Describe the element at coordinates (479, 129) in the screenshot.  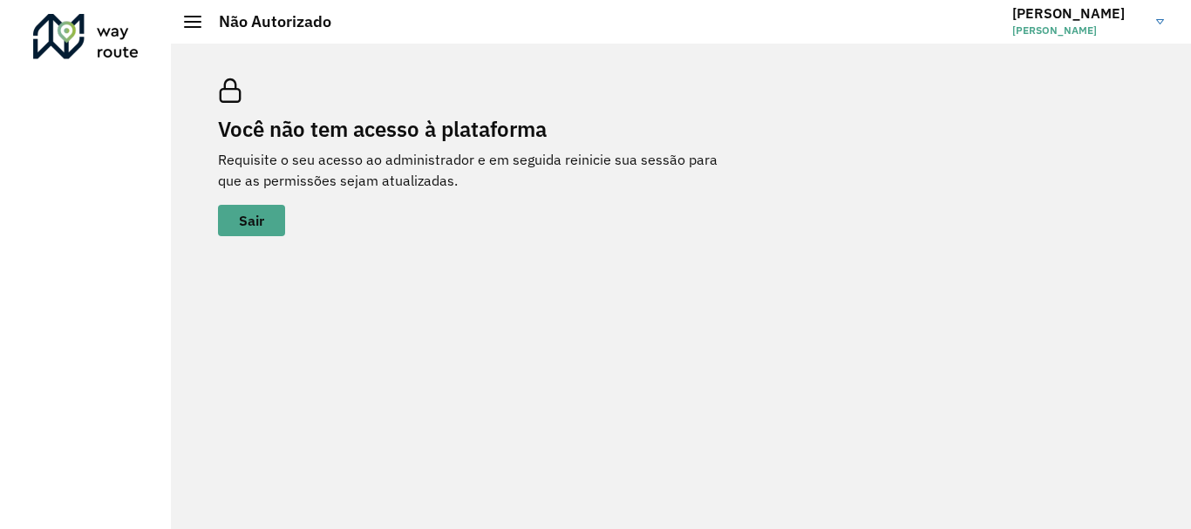
I see `h2: Você não tem acesso à plataforma` at that location.